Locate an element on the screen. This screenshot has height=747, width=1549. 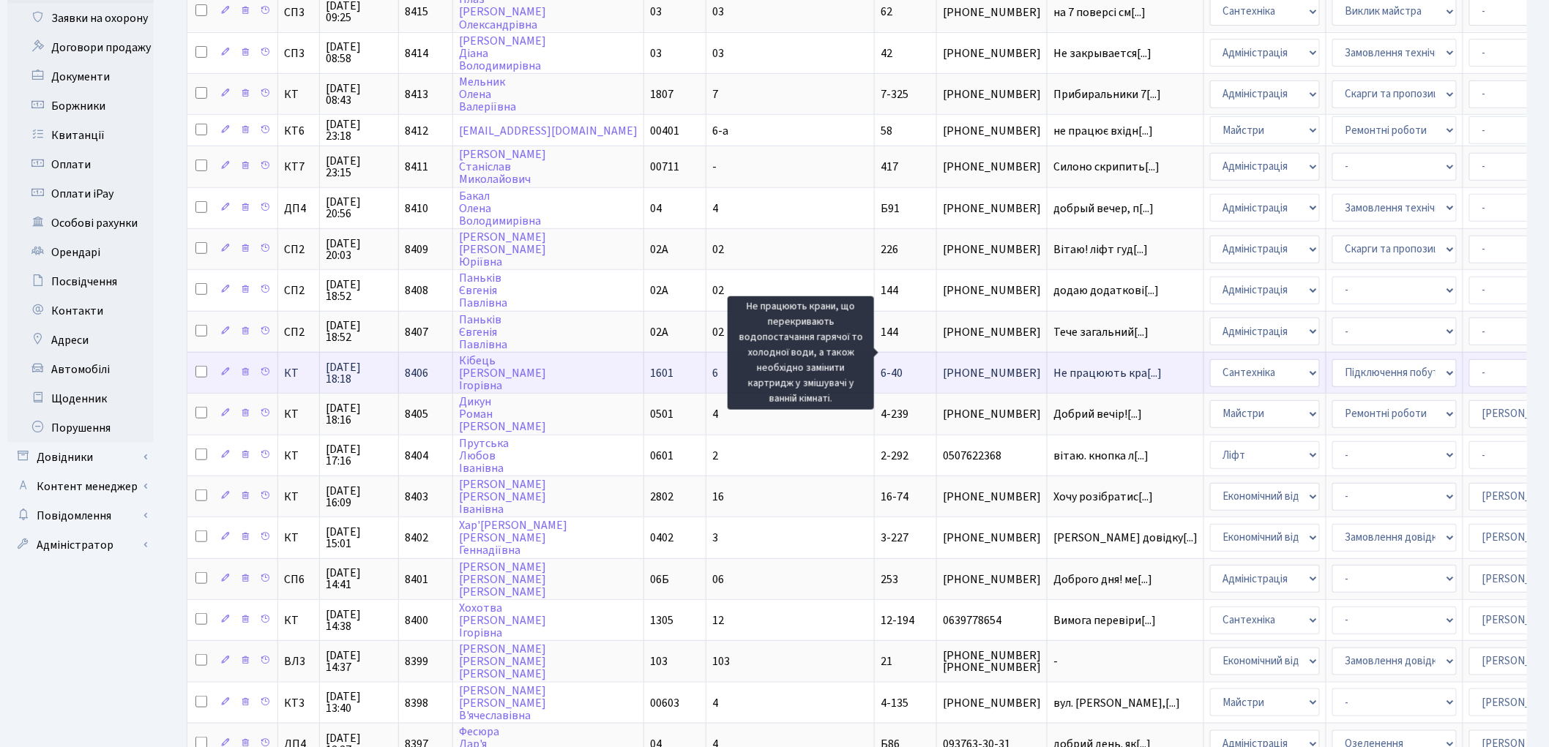
span: 06Б is located at coordinates (660, 580).